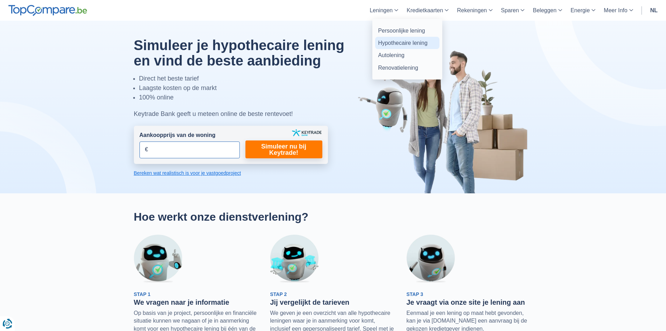 Image resolution: width=666 pixels, height=331 pixels. I want to click on h3: Je vraagt via onze site je lening aan, so click(470, 302).